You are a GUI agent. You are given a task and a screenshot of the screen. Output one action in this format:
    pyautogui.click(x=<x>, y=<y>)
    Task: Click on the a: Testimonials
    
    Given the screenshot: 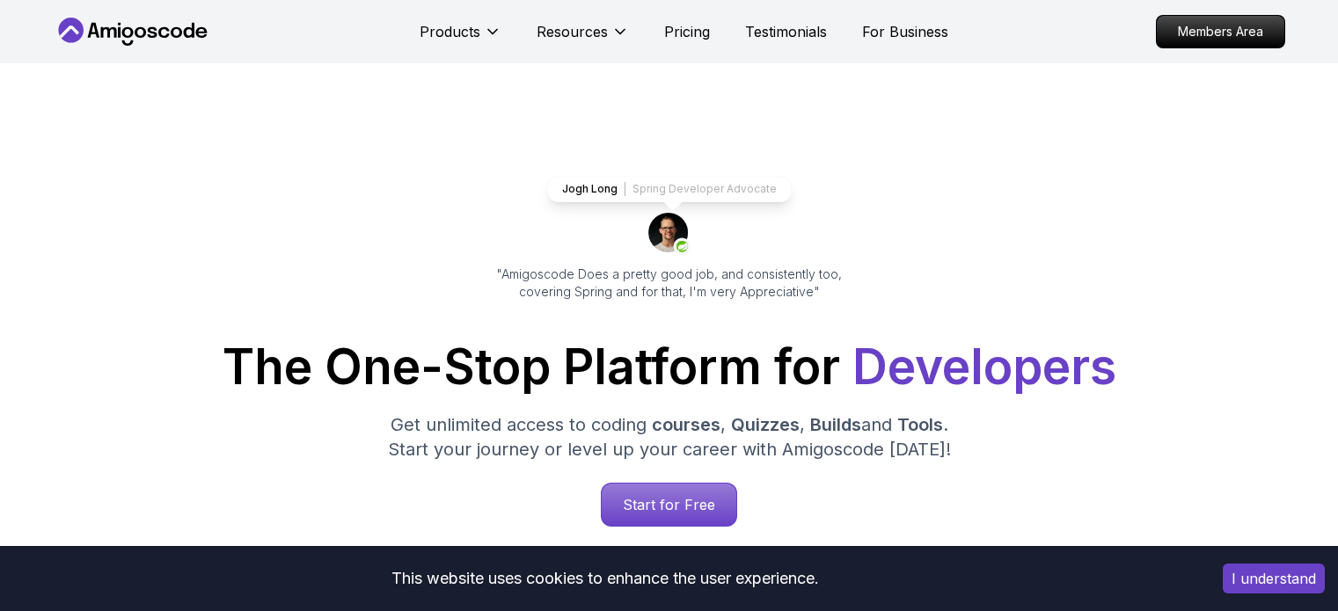 What is the action you would take?
    pyautogui.click(x=786, y=32)
    